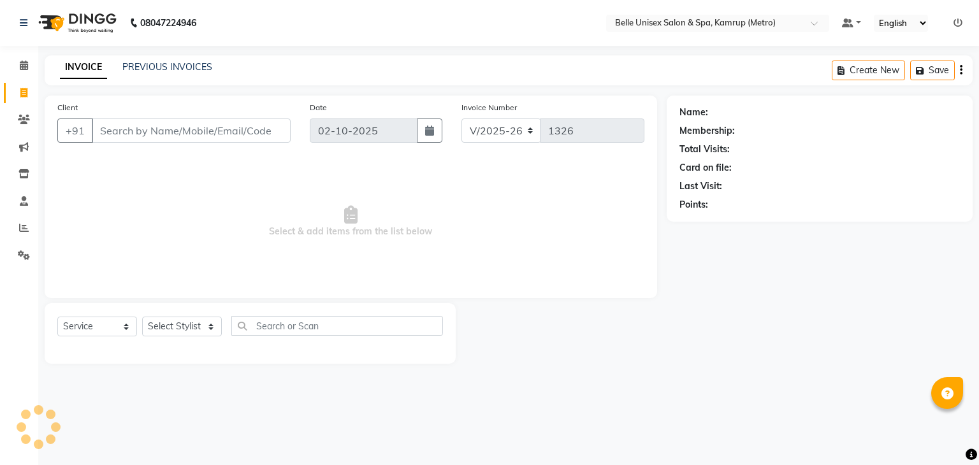 The width and height of the screenshot is (979, 465). I want to click on div: Membership:, so click(707, 131).